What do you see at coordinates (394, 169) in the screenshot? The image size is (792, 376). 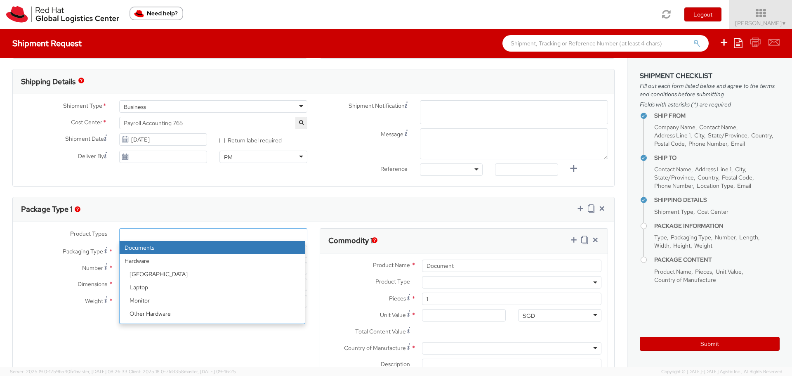 I see `span: Reference` at bounding box center [394, 169].